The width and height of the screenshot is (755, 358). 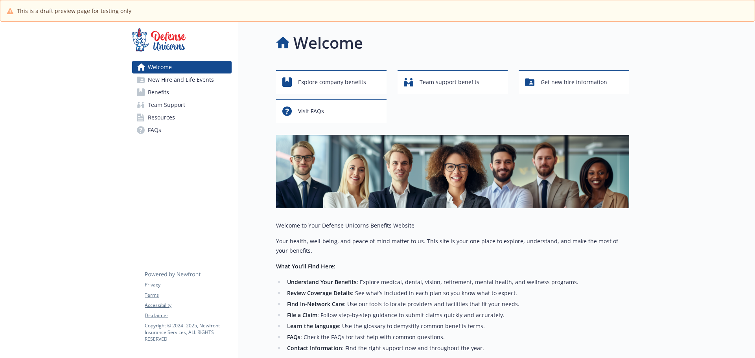 I want to click on a: Terms, so click(x=188, y=295).